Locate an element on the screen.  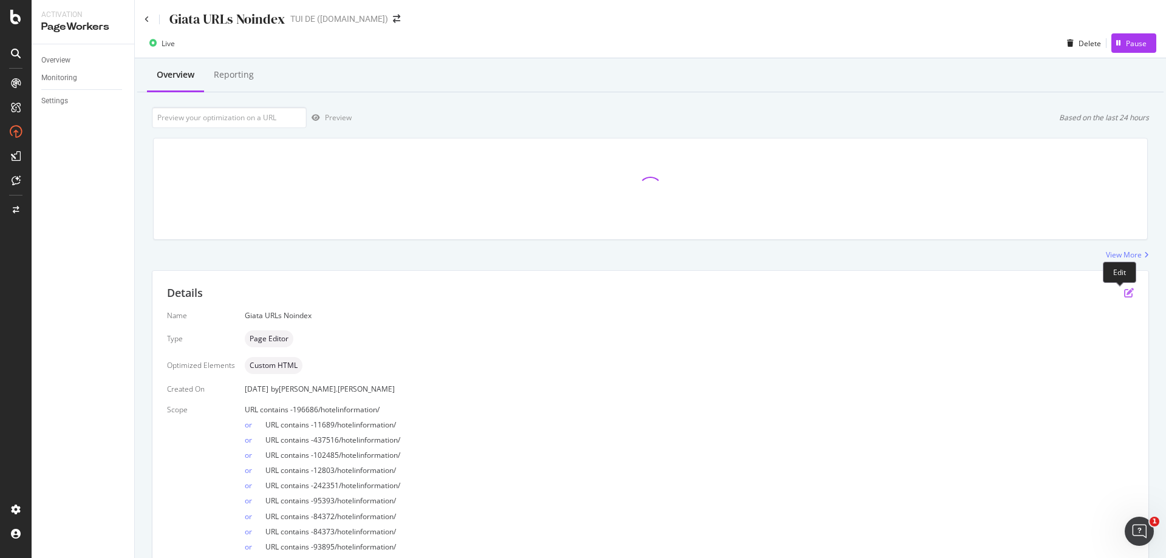
div: View More is located at coordinates (1123, 254).